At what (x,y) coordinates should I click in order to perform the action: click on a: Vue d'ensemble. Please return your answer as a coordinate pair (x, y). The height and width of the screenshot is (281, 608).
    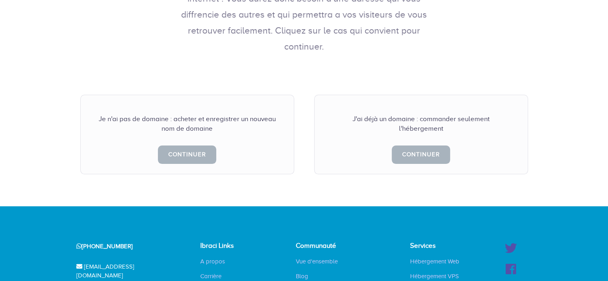
    Looking at the image, I should click on (316, 261).